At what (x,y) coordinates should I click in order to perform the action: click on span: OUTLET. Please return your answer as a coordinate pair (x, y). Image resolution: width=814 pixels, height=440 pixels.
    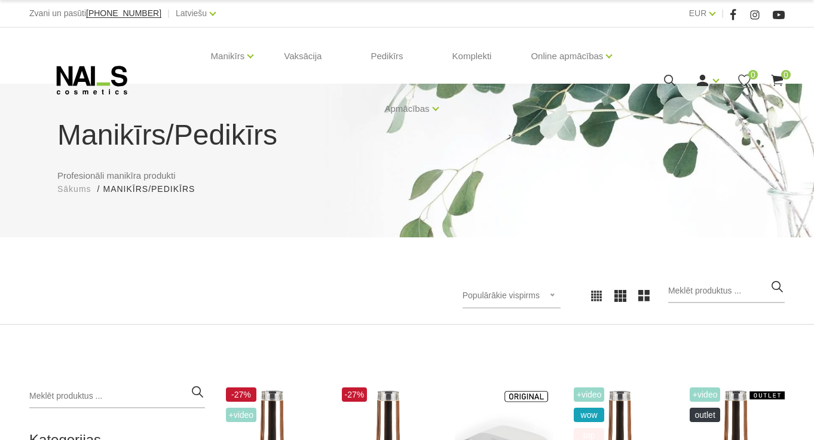
    Looking at the image, I should click on (705, 415).